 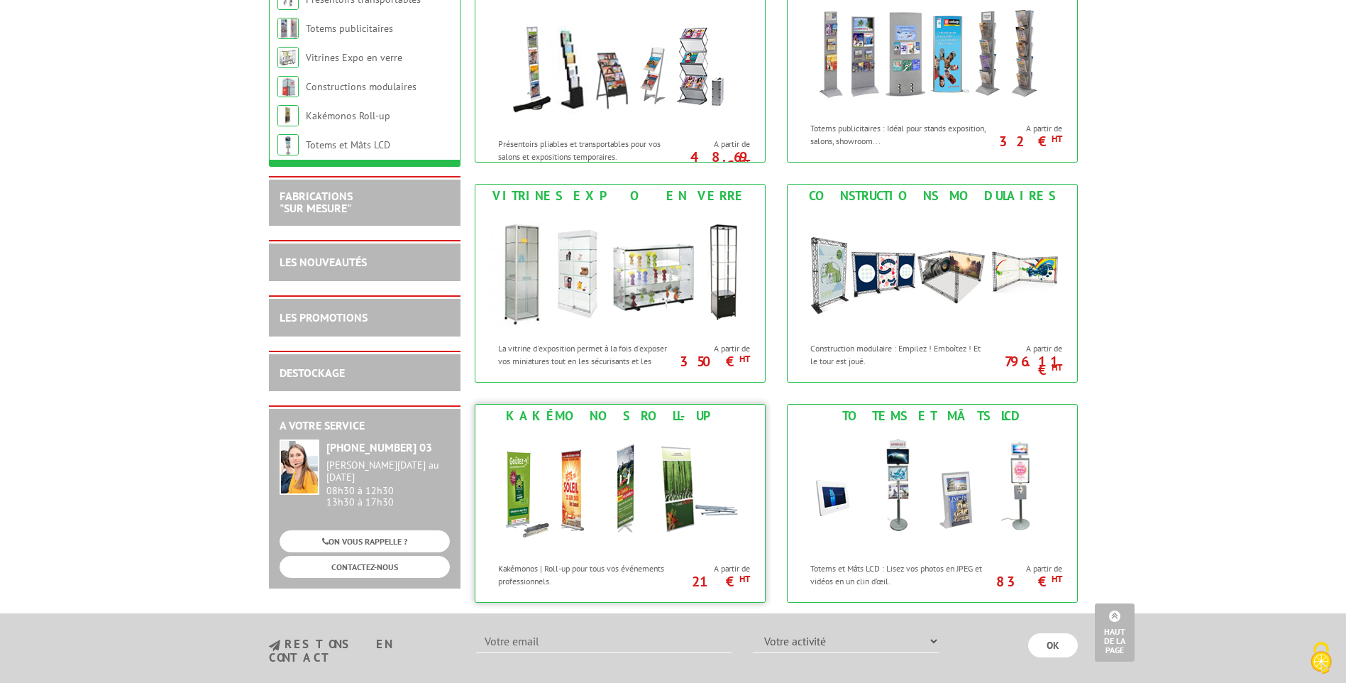 I want to click on a: Haut de la page, so click(x=1115, y=632).